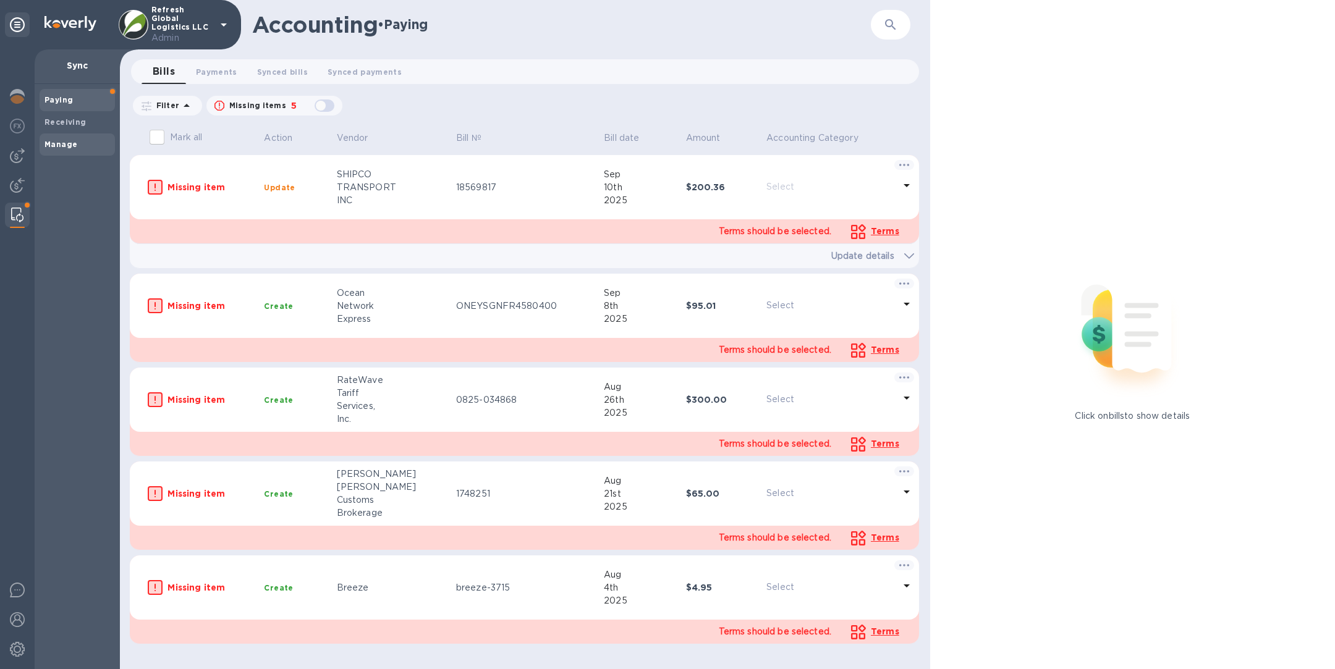  What do you see at coordinates (315, 25) in the screenshot?
I see `h1: Accounting` at bounding box center [315, 25].